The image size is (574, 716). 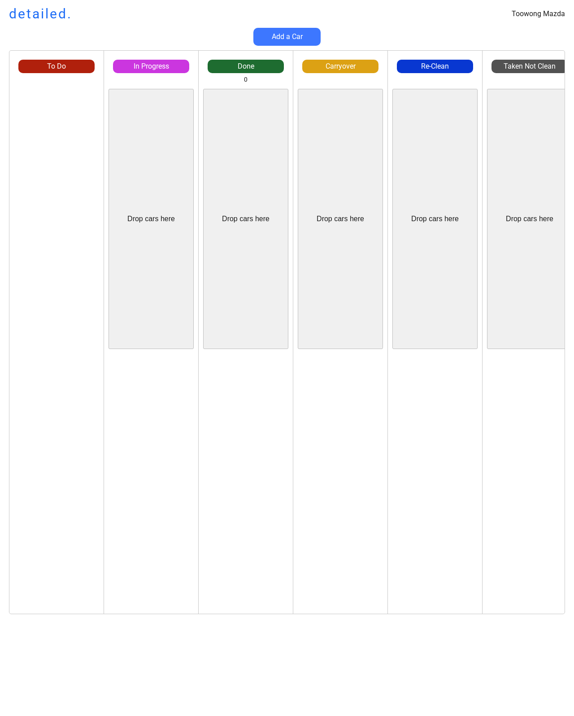 I want to click on div: To Do, so click(x=56, y=66).